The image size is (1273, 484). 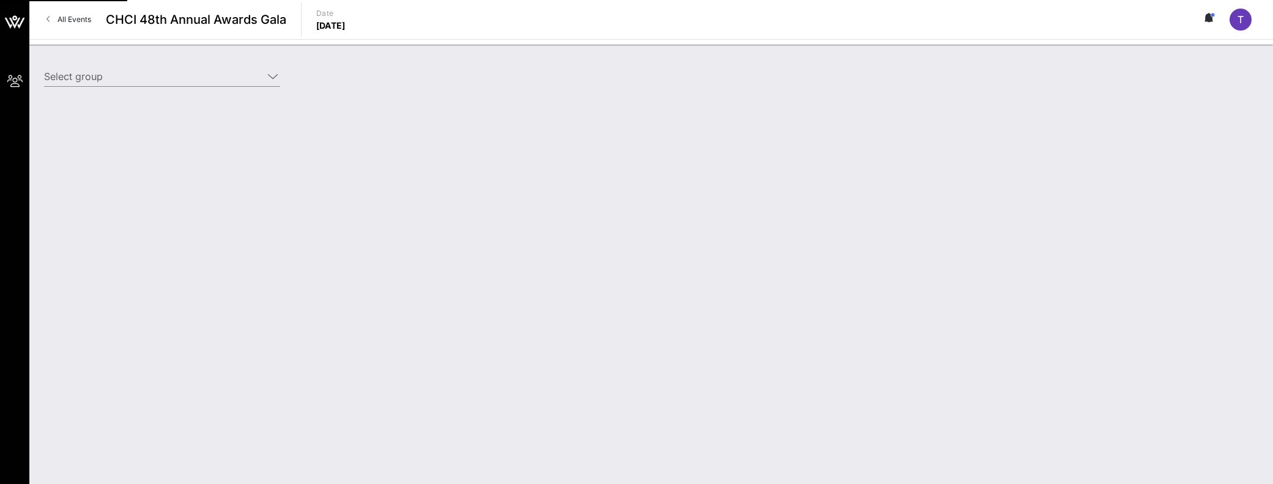 What do you see at coordinates (69, 20) in the screenshot?
I see `a: All Events` at bounding box center [69, 20].